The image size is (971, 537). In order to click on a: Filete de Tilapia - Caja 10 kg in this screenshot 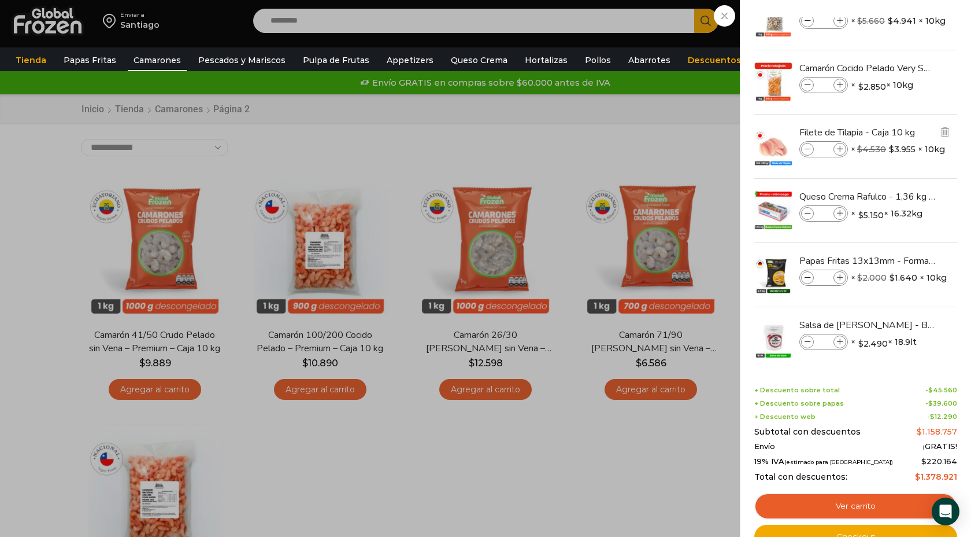, I will do `click(869, 132)`.